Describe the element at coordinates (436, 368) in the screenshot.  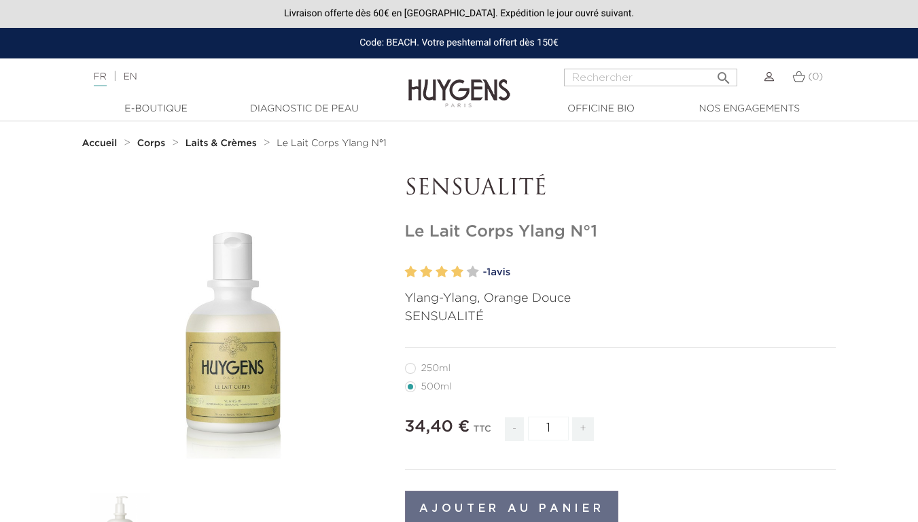
I see `label: 250ml` at that location.